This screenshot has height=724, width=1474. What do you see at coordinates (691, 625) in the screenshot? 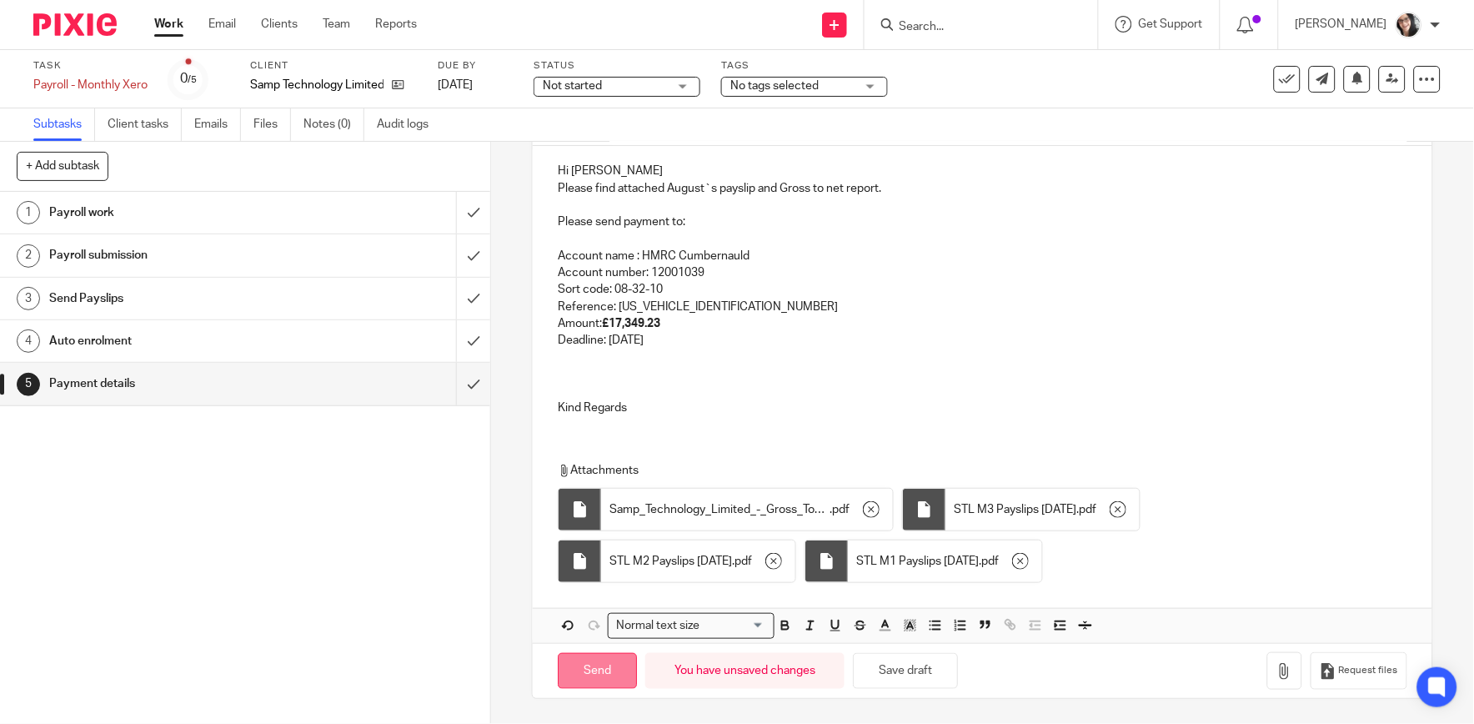
I see `div: Search for option` at bounding box center [691, 625].